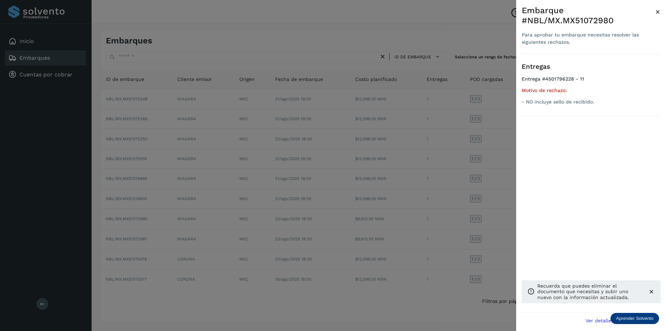 The width and height of the screenshot is (666, 331). What do you see at coordinates (635, 318) in the screenshot?
I see `div: Aprender Solvento` at bounding box center [635, 318].